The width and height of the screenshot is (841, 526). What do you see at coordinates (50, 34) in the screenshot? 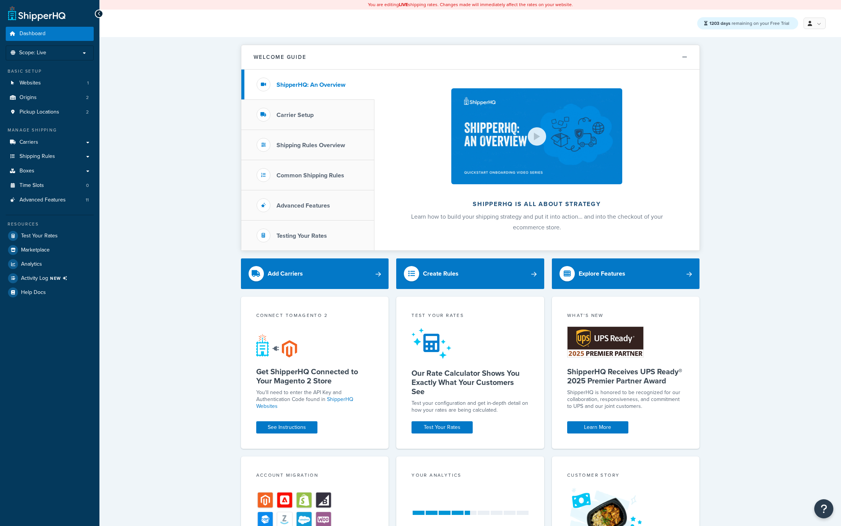
I see `li: Dashboard` at bounding box center [50, 34].